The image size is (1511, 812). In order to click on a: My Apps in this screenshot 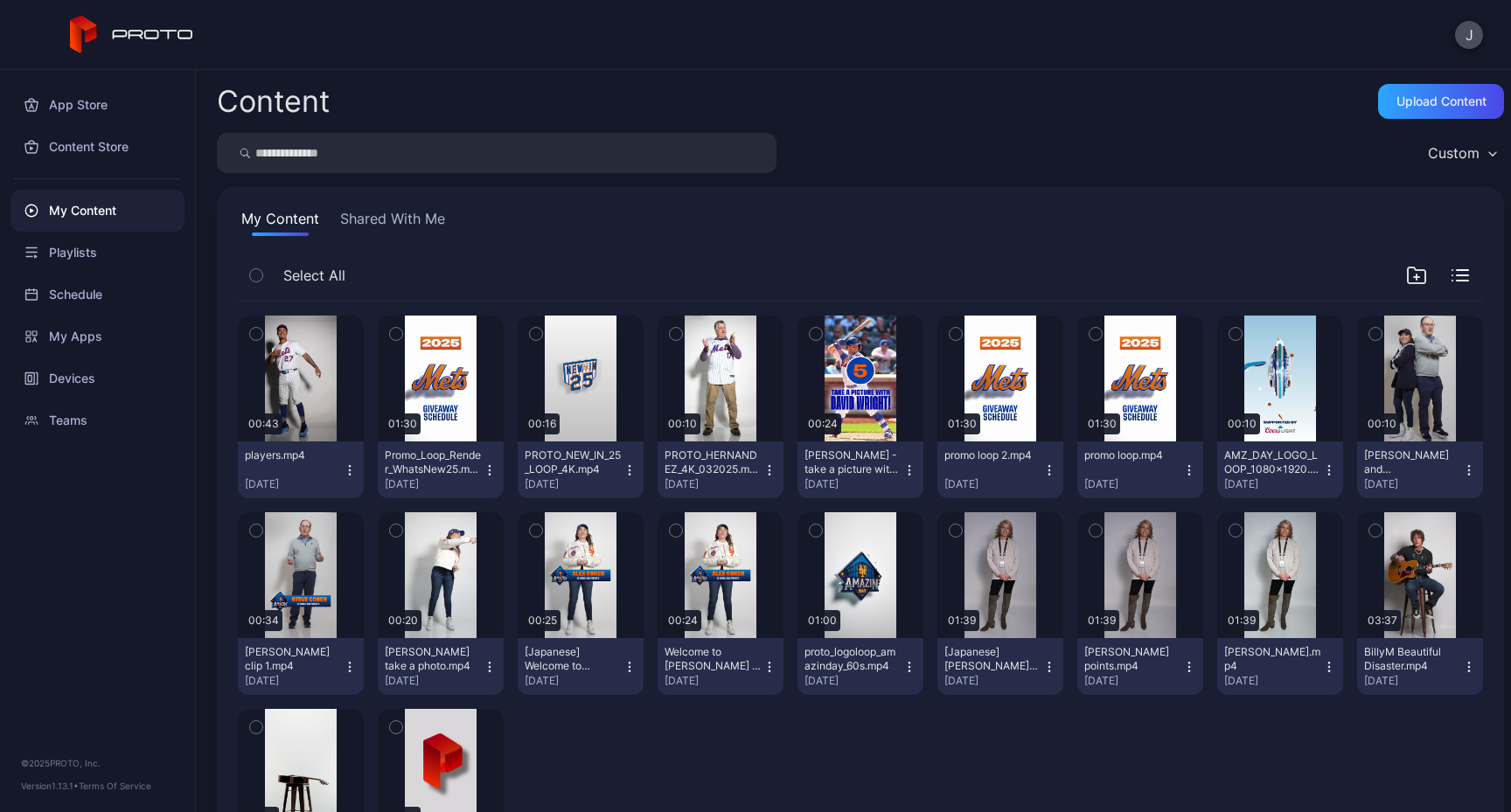, I will do `click(97, 337)`.